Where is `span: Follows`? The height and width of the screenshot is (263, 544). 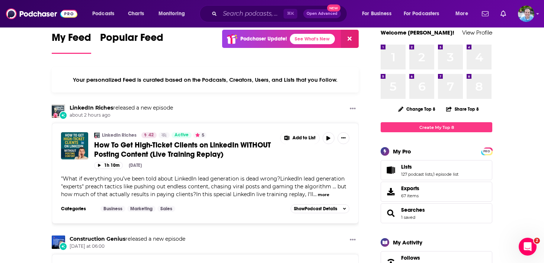
span: Follows is located at coordinates (410, 258).